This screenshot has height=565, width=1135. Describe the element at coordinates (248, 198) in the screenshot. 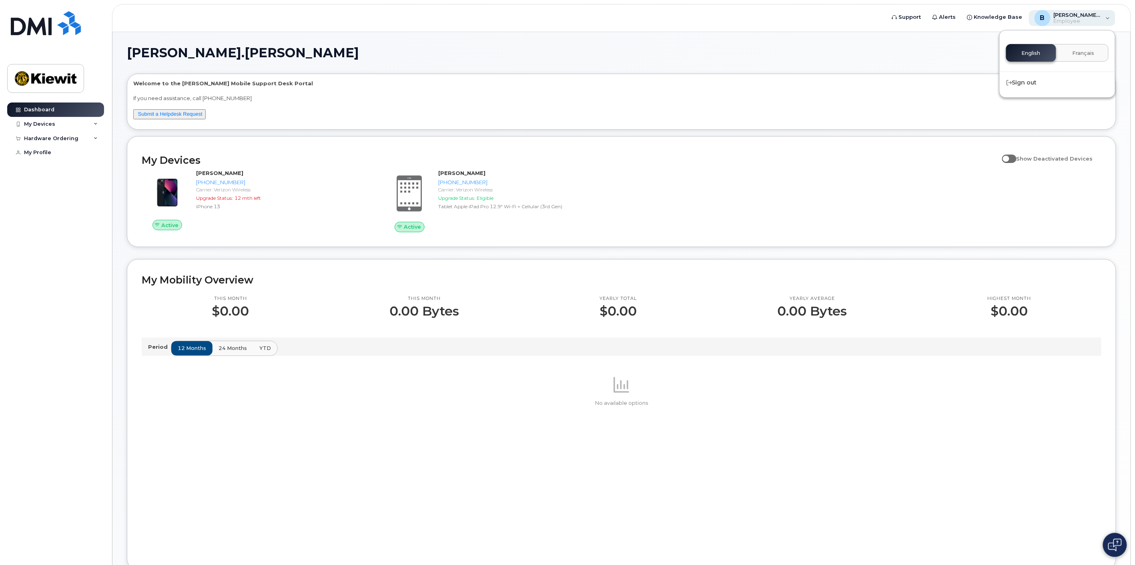

I see `span: 12 mth left` at that location.